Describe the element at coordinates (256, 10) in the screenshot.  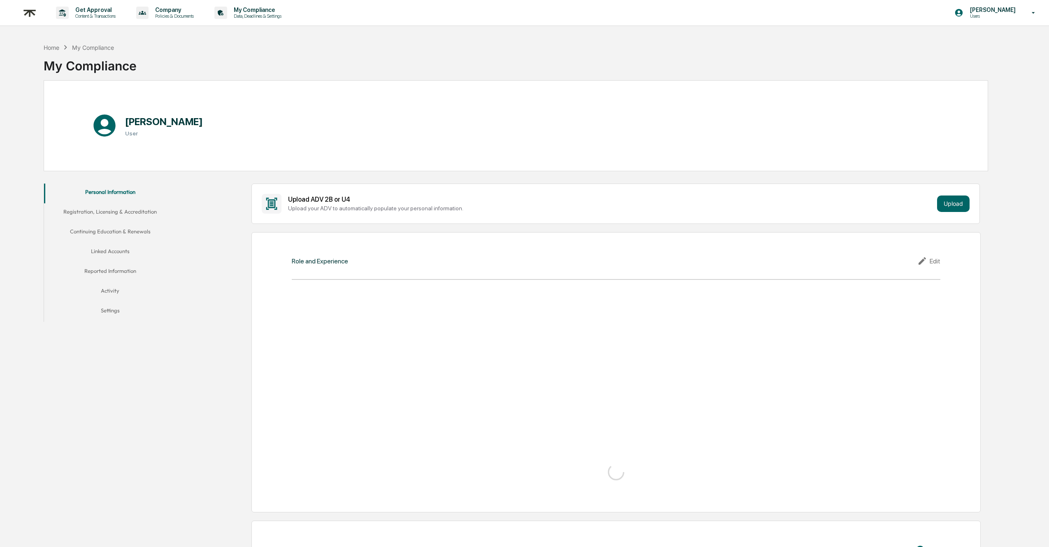
I see `p: My Compliance` at that location.